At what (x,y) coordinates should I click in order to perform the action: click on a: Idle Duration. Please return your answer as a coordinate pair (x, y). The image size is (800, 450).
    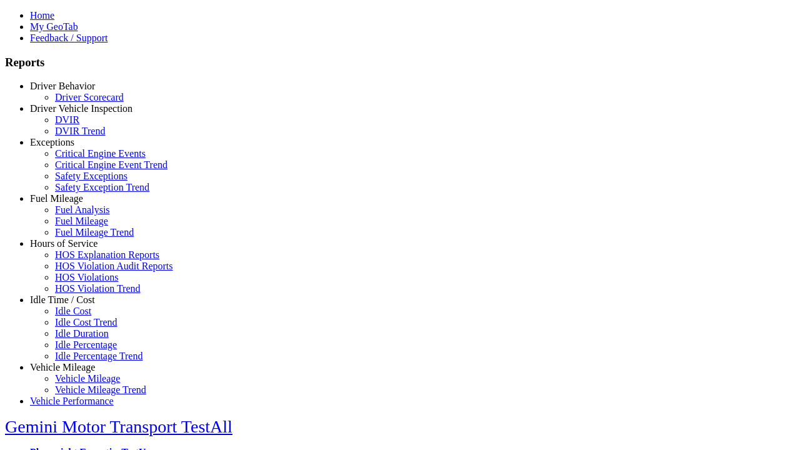
    Looking at the image, I should click on (82, 333).